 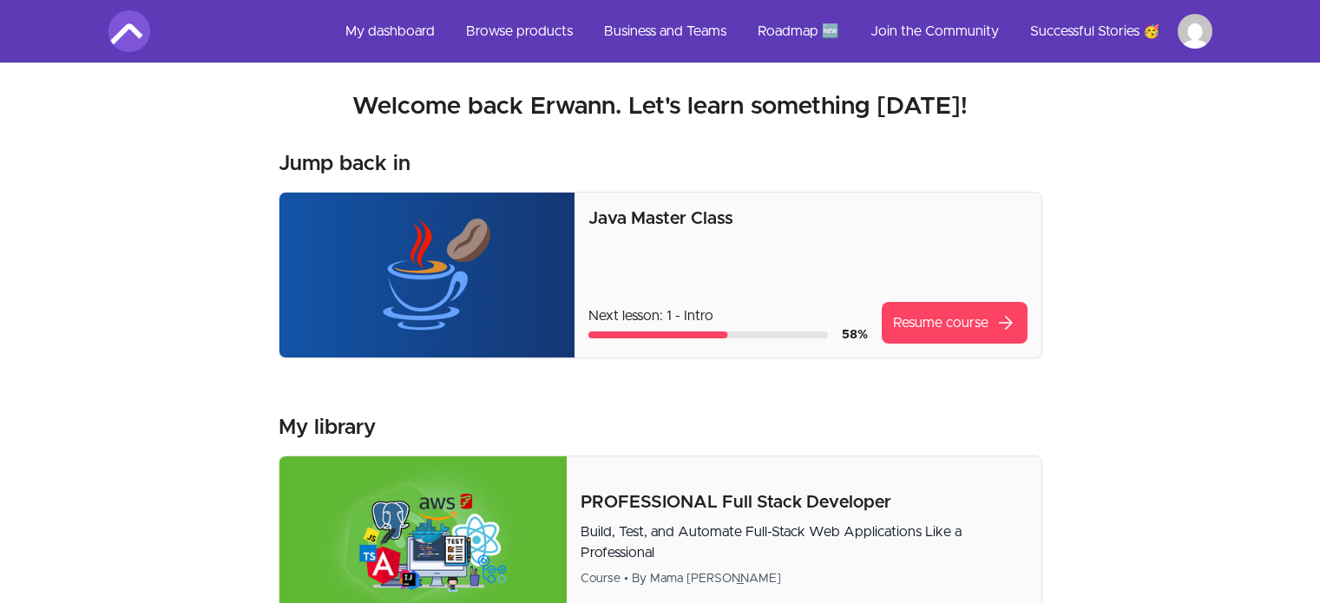 I want to click on img: Product image for Java Master Class, so click(x=427, y=275).